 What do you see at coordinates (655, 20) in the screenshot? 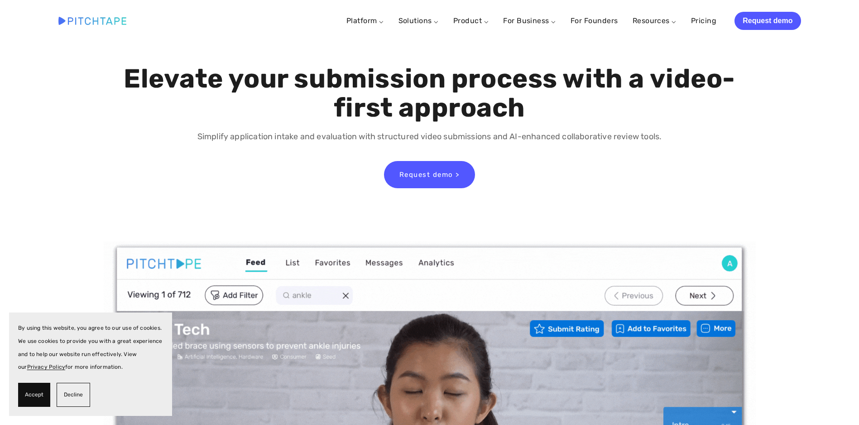
I see `a: Resources ⌵` at bounding box center [655, 20].